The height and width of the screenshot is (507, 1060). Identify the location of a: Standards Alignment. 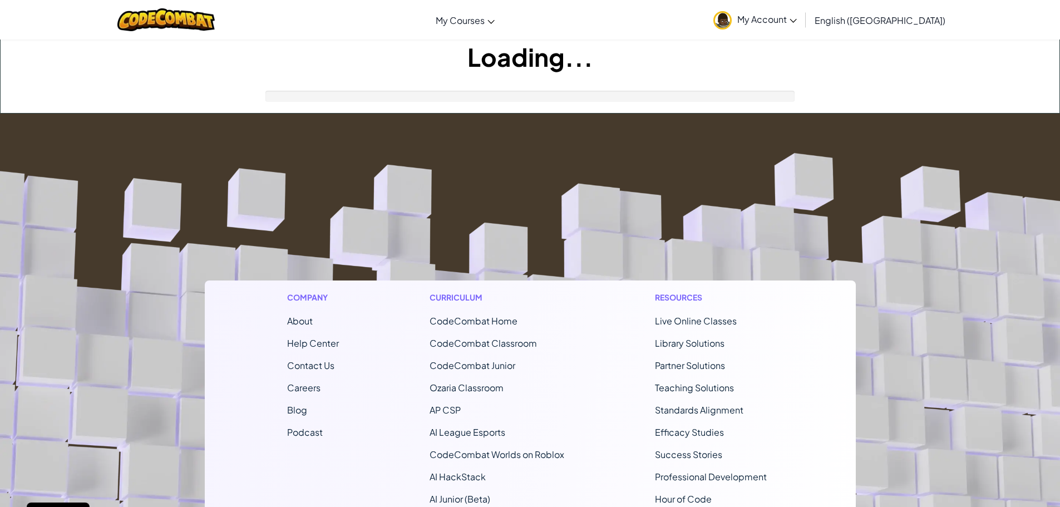
(699, 409).